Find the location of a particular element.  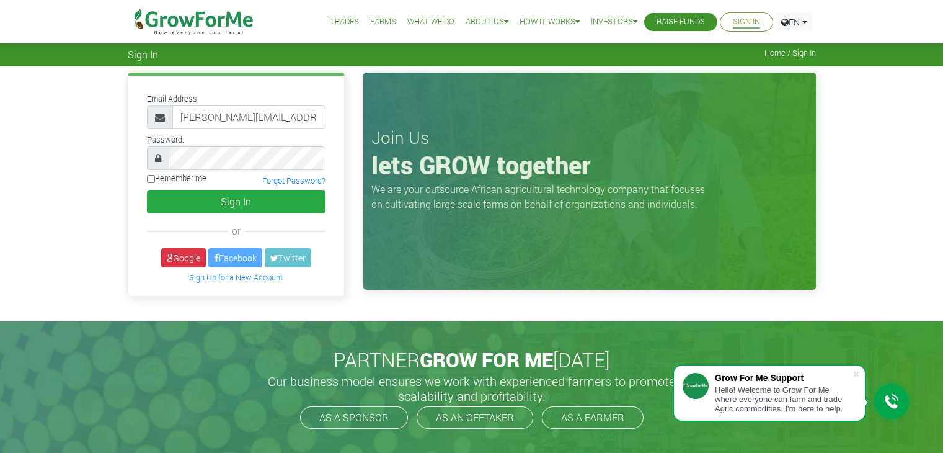

div: Hello! Welcome to Grow For Me where everyone can farm and trade Agric commodities. I'm here to help. is located at coordinates (784, 399).